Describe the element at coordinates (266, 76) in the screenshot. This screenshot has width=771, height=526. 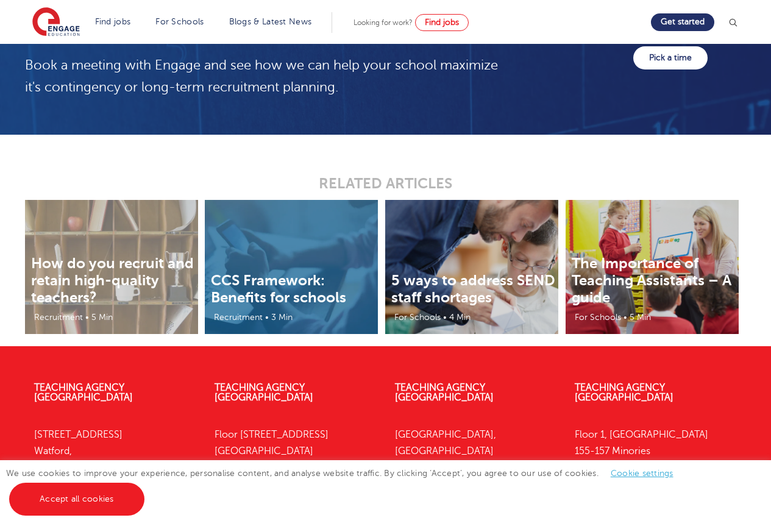
I see `p: Book a meeting with Engage and see how we can help your school maximize it's contingency or long-...` at that location.